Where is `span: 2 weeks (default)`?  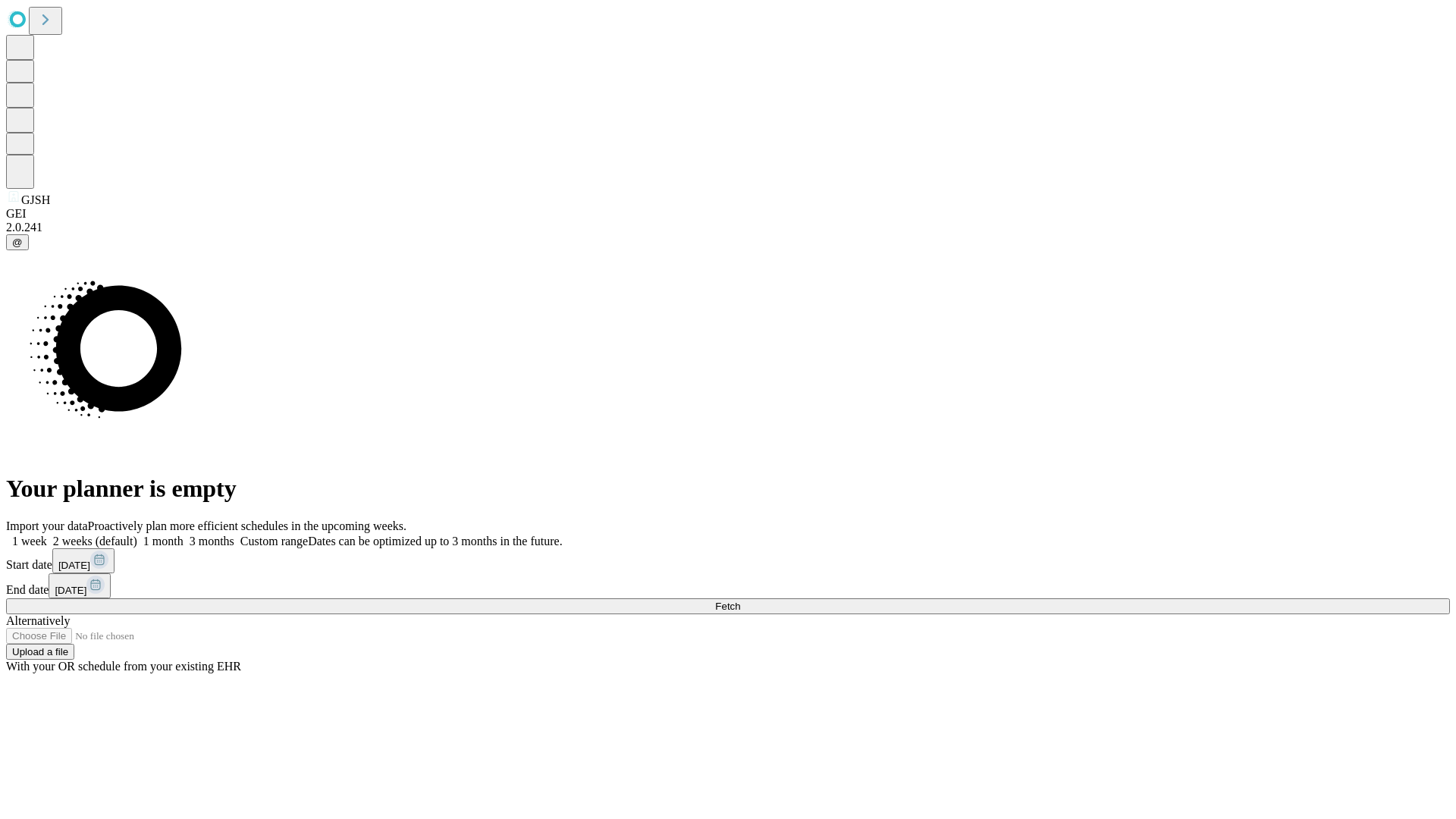
span: 2 weeks (default) is located at coordinates (95, 540).